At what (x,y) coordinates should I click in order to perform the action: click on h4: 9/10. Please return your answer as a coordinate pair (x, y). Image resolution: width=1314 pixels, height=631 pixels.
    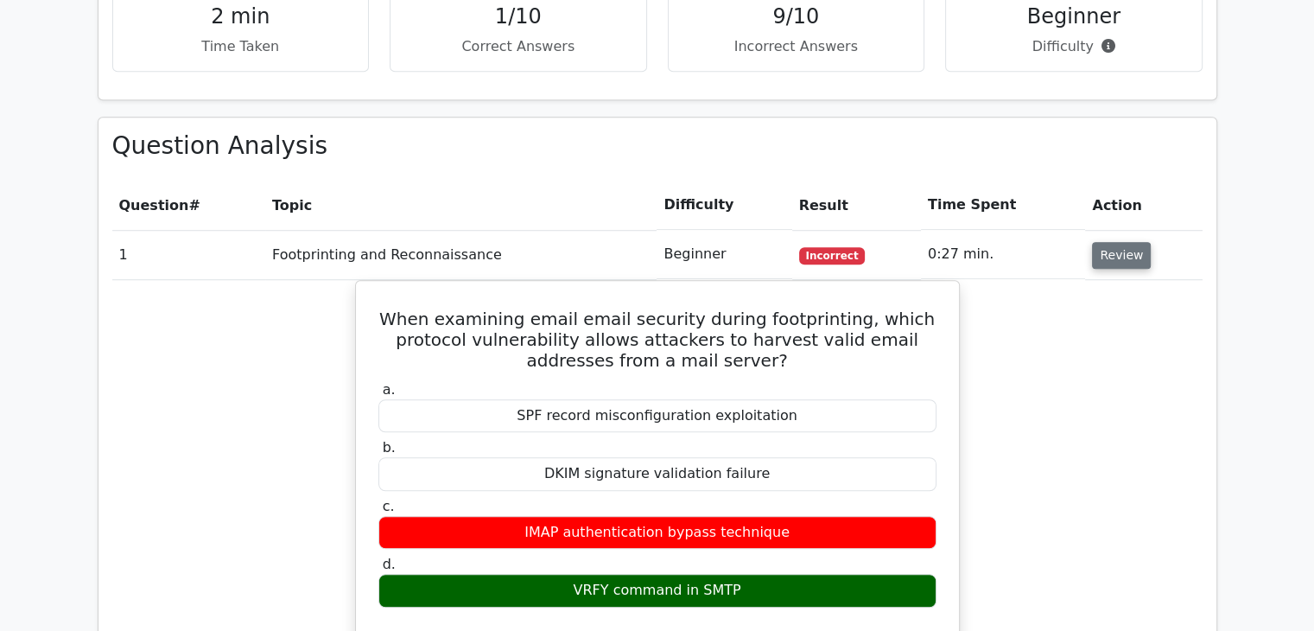
    Looking at the image, I should click on (796, 16).